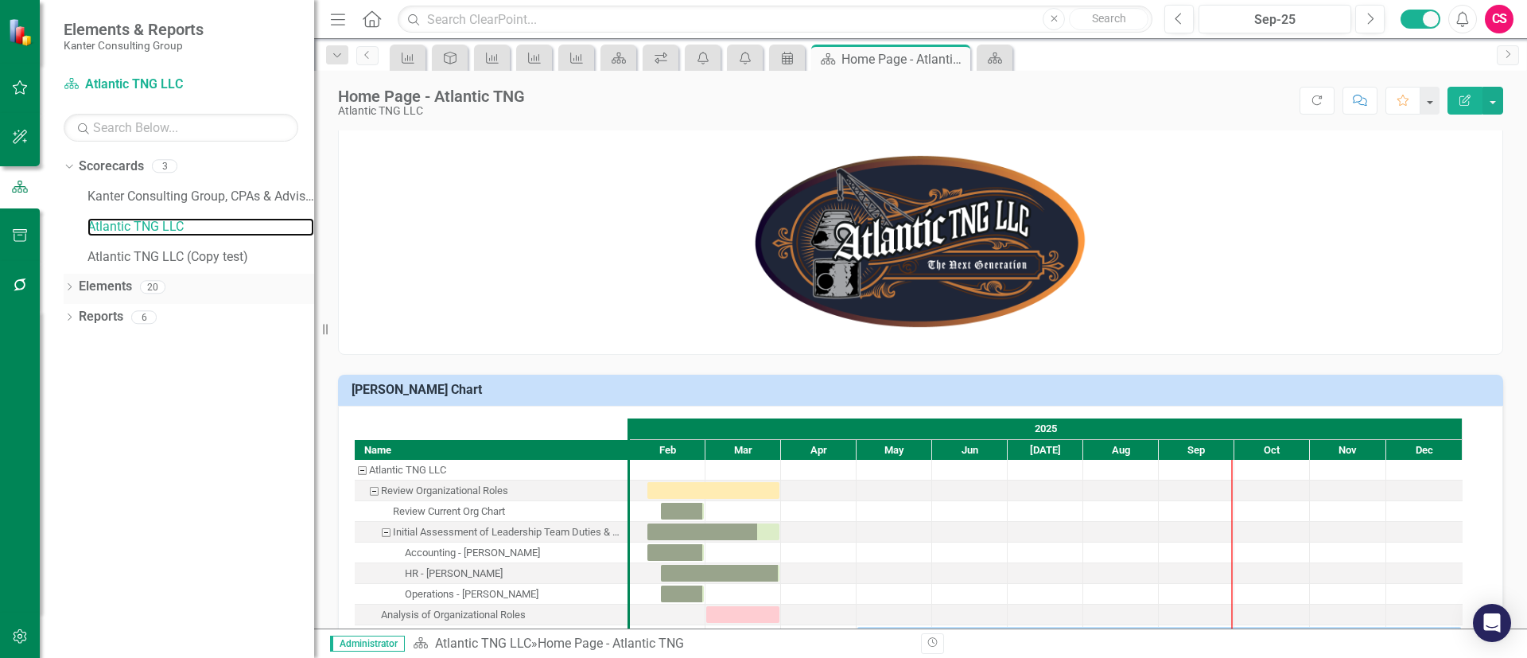  I want to click on div: CS, so click(1499, 19).